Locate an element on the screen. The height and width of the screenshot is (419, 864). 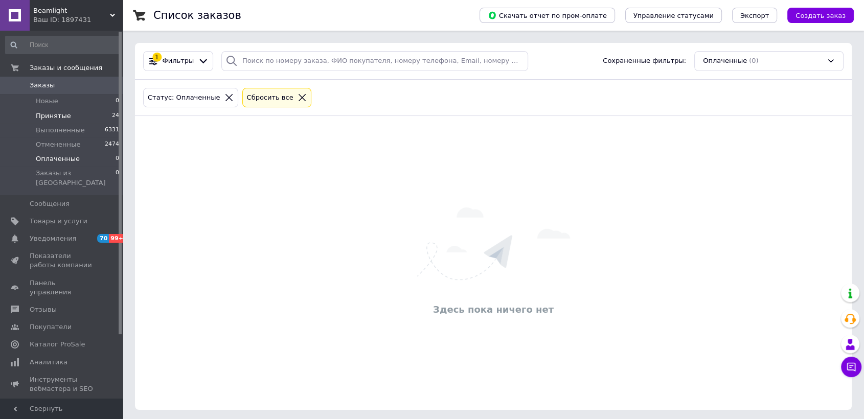
span: Создать заказ is located at coordinates (821, 15).